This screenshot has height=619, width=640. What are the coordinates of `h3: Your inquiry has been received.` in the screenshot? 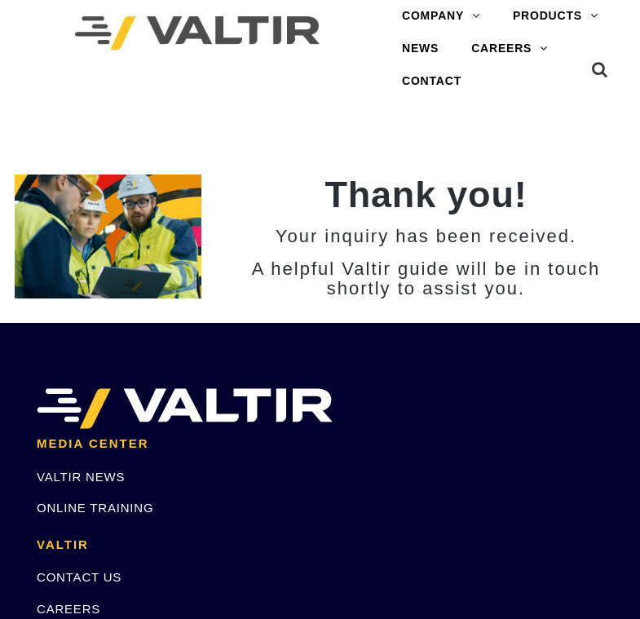 It's located at (426, 237).